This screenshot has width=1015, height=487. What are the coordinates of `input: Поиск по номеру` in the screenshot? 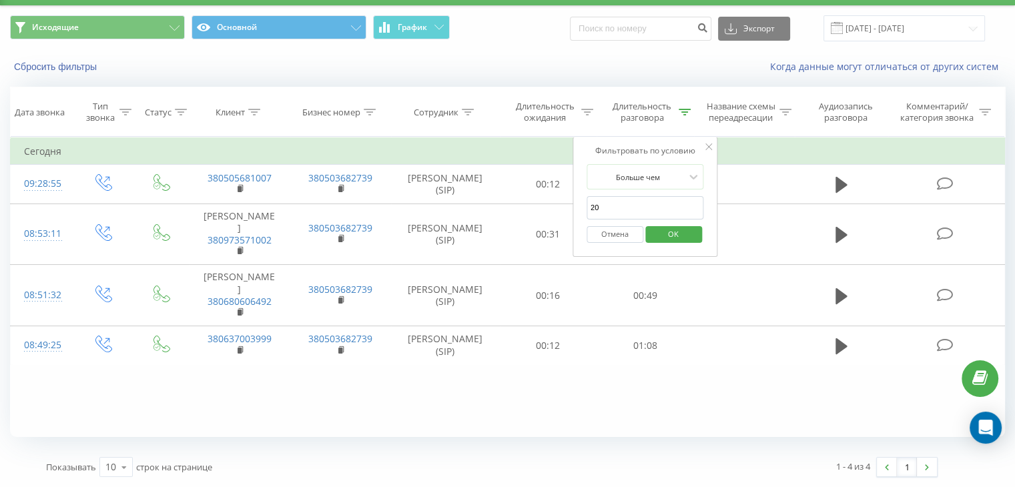 It's located at (641, 29).